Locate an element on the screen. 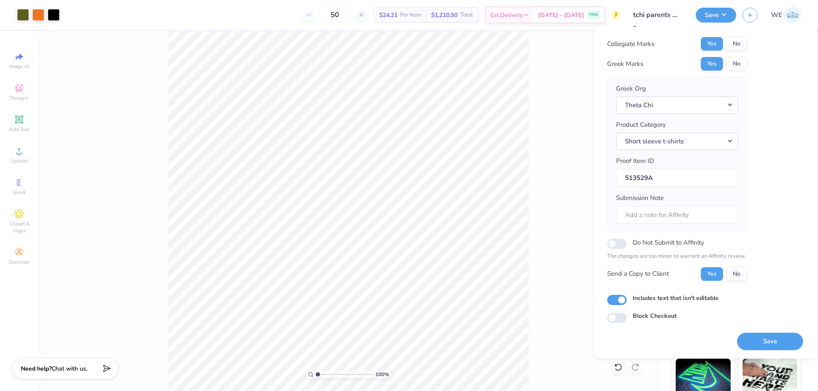 Image resolution: width=818 pixels, height=391 pixels. span: Greek is located at coordinates (19, 192).